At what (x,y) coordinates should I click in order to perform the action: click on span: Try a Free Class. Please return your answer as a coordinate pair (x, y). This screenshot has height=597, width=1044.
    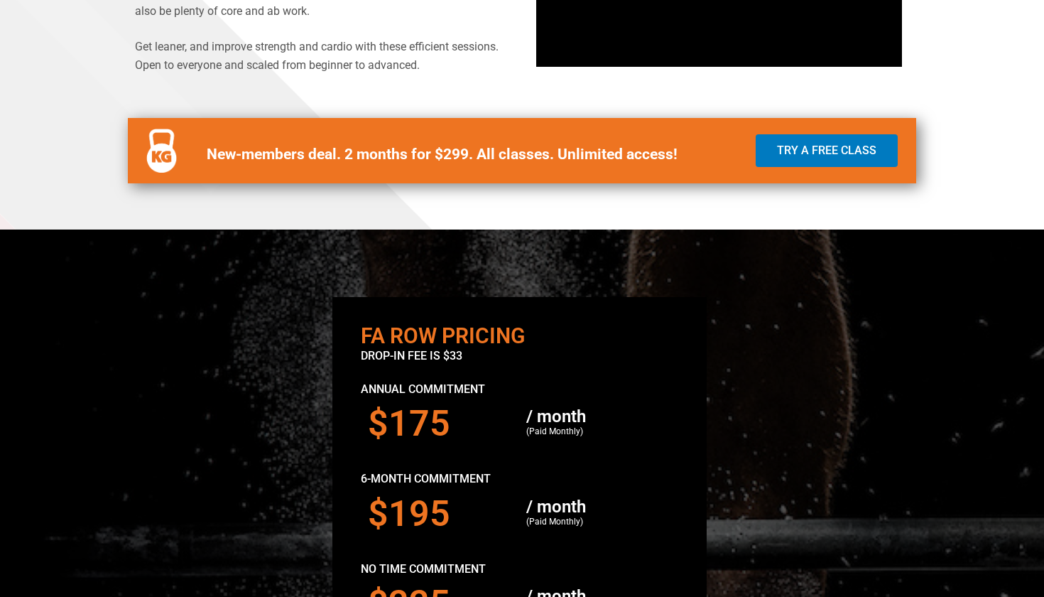
    Looking at the image, I should click on (827, 151).